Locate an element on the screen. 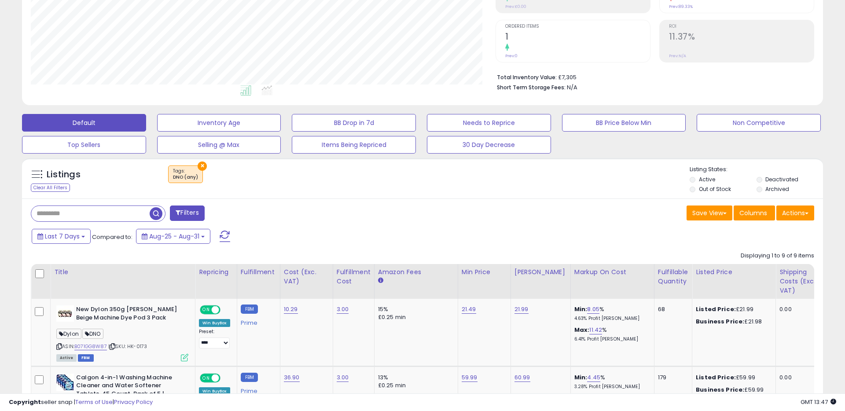  button: Filters is located at coordinates (187, 213).